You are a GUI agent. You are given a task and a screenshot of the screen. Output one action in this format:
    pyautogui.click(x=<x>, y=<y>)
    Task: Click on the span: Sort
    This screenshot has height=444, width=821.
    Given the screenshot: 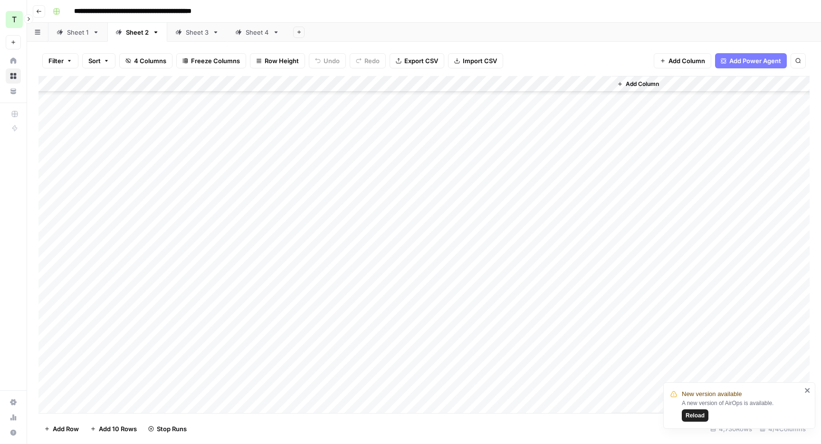 What is the action you would take?
    pyautogui.click(x=94, y=61)
    